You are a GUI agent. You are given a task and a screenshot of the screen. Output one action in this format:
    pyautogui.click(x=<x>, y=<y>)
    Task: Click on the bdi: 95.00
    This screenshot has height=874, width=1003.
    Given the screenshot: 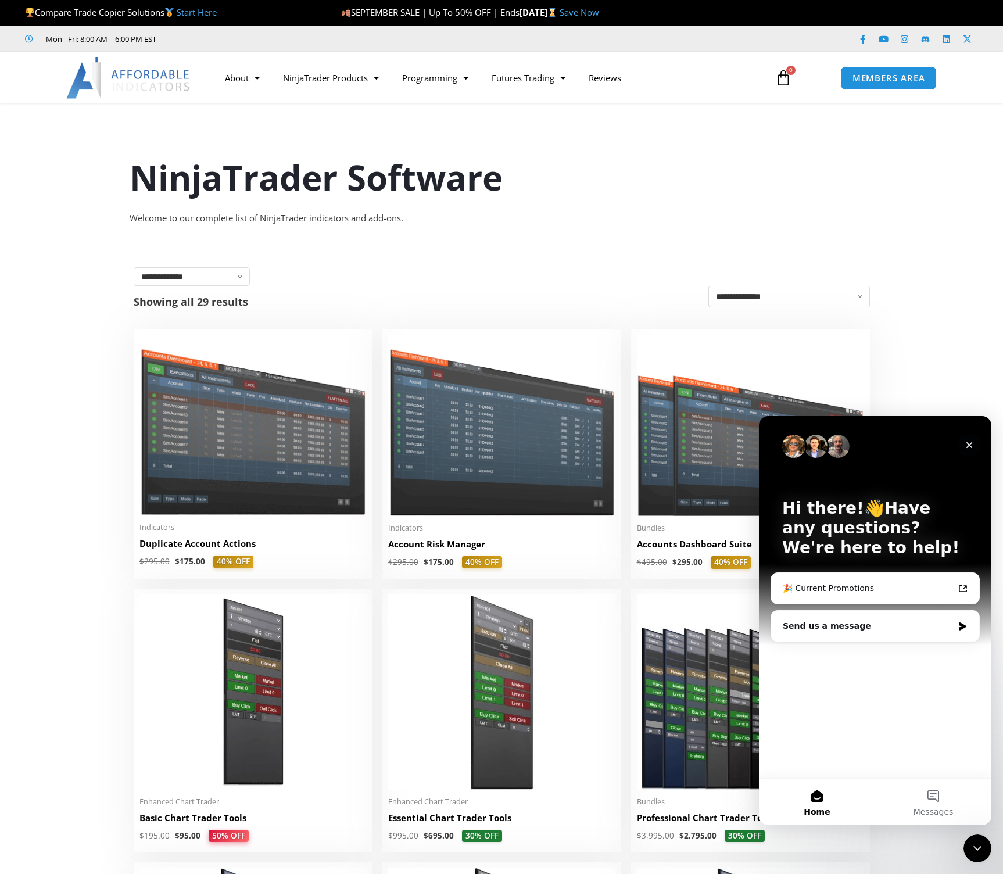 What is the action you would take?
    pyautogui.click(x=188, y=836)
    